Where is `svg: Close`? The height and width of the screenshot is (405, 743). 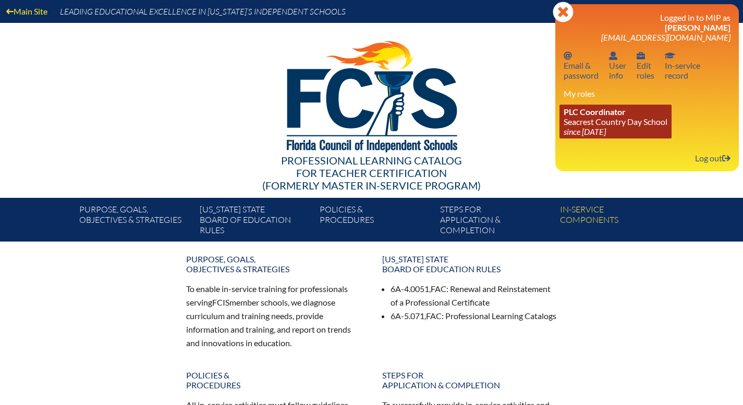
svg: Close is located at coordinates (563, 12).